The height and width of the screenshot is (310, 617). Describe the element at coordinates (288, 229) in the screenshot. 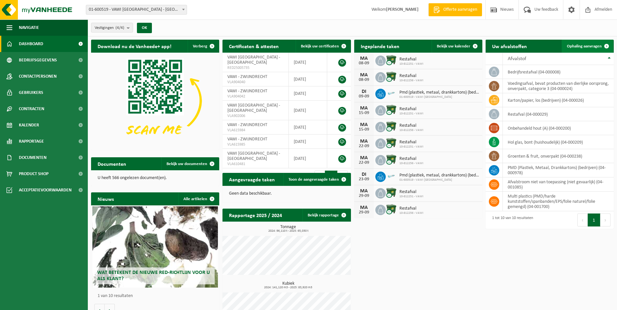

I see `h3: Tonnage` at that location.